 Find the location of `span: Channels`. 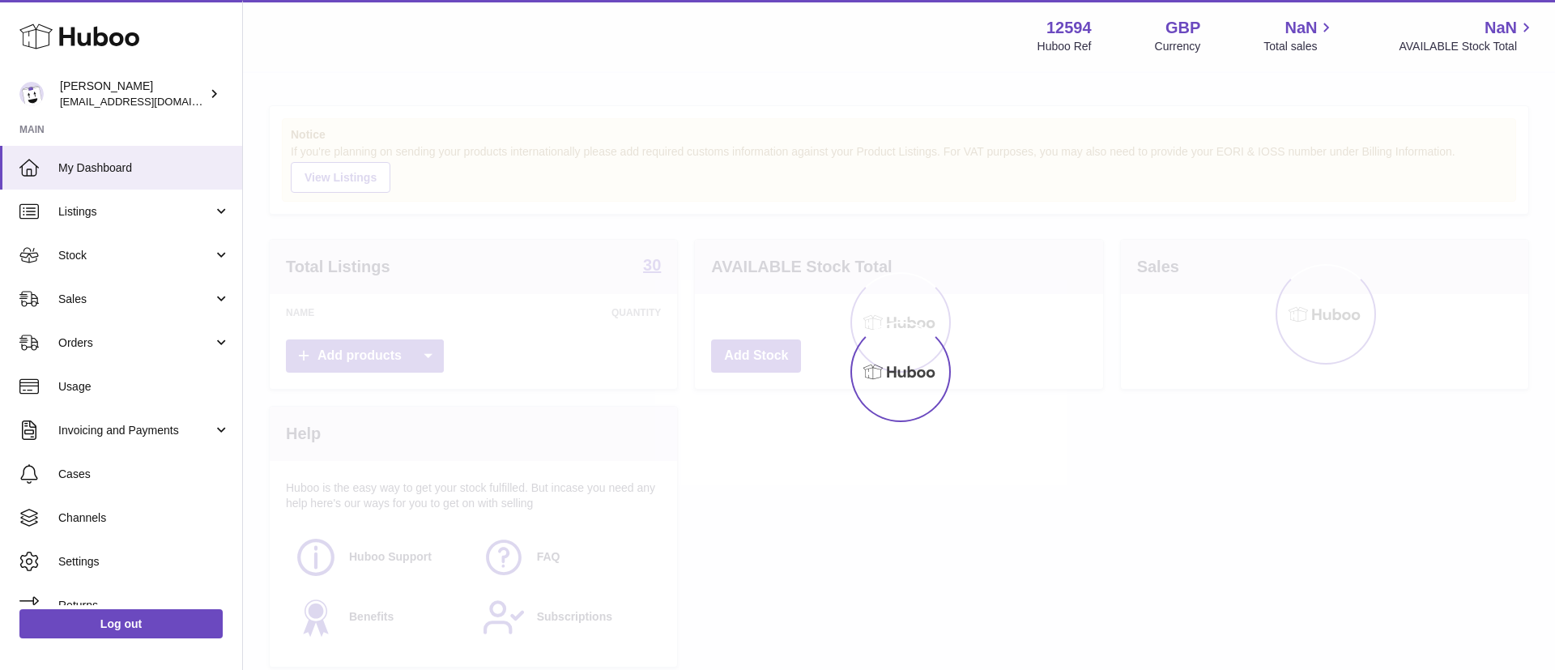

span: Channels is located at coordinates (144, 517).